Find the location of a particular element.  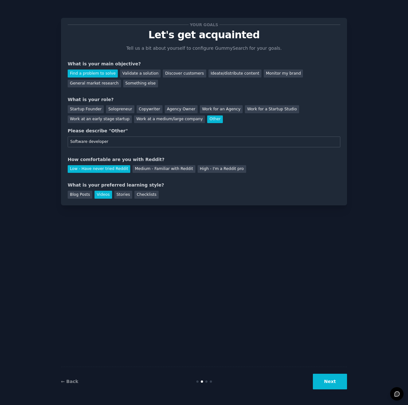

div: Checklists is located at coordinates (146, 195).